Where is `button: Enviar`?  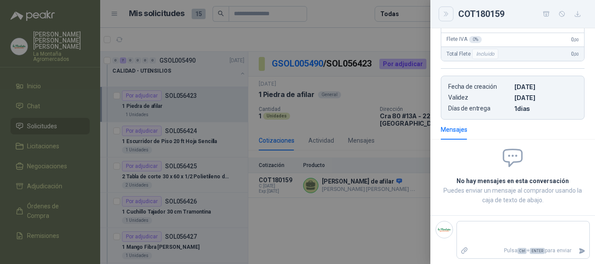 button: Enviar is located at coordinates (582, 251).